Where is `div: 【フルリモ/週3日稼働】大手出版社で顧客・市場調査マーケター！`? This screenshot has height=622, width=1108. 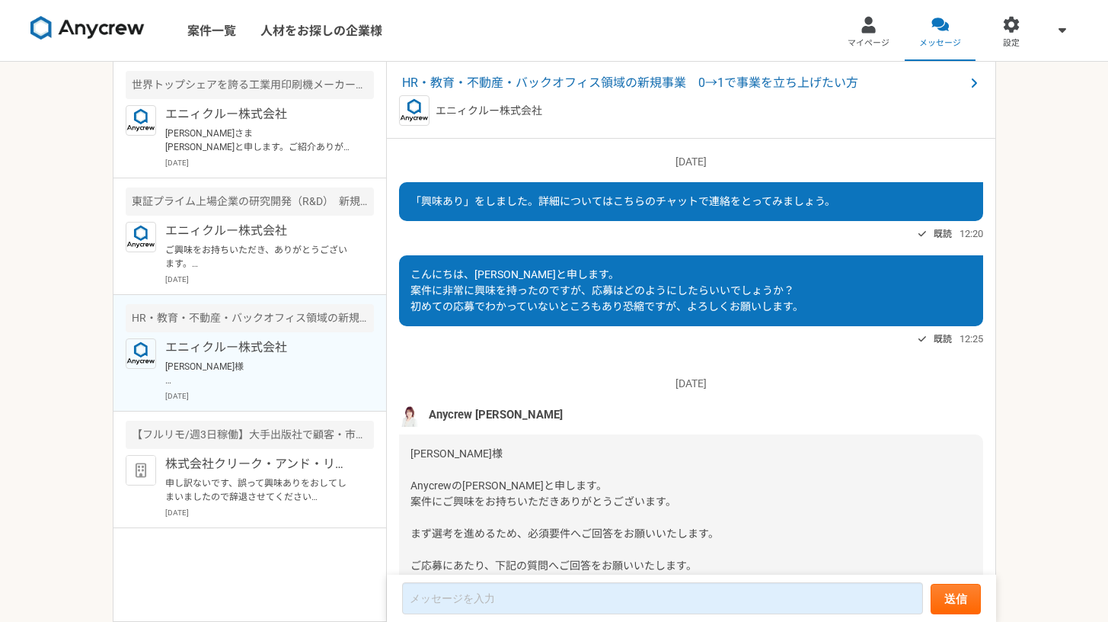 div: 【フルリモ/週3日稼働】大手出版社で顧客・市場調査マーケター！ is located at coordinates (250, 434).